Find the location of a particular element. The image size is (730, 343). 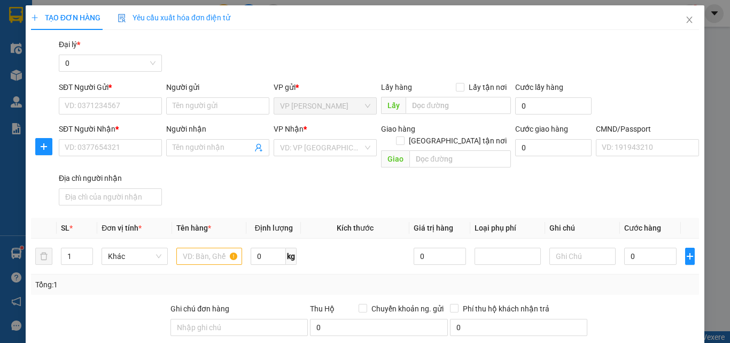

label: Ghi chú đơn hàng is located at coordinates (200, 308).